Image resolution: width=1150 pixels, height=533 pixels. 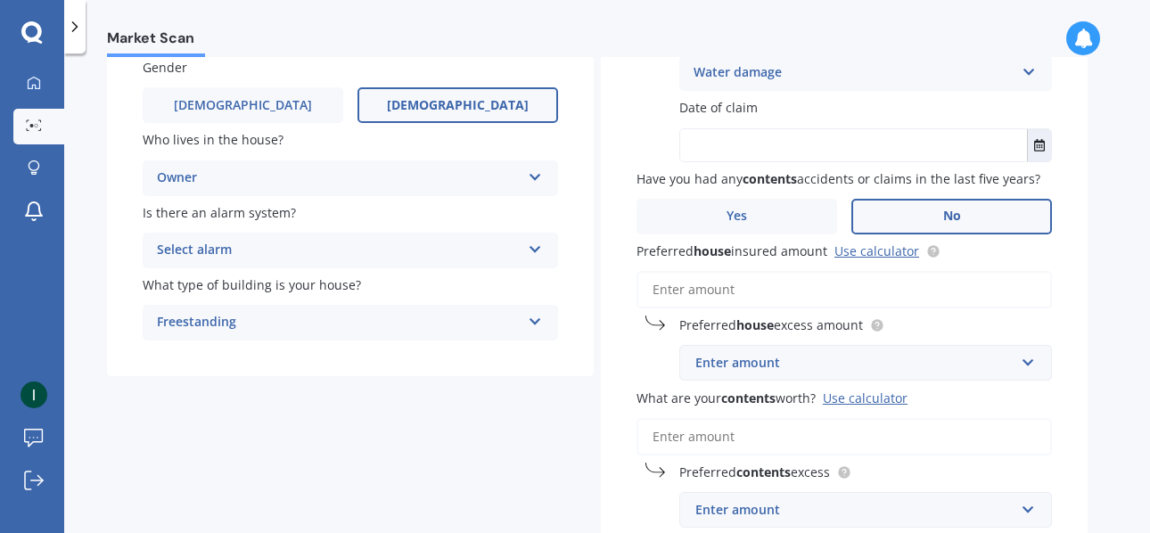 I want to click on span: Preferred excess, so click(x=754, y=471).